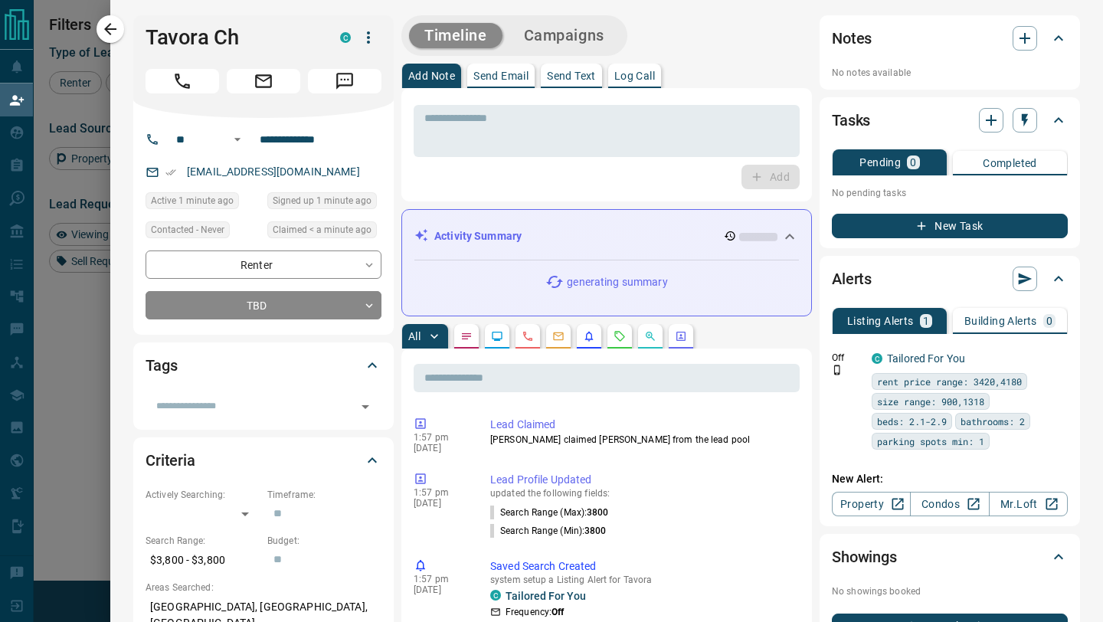  I want to click on p: Log Call, so click(634, 76).